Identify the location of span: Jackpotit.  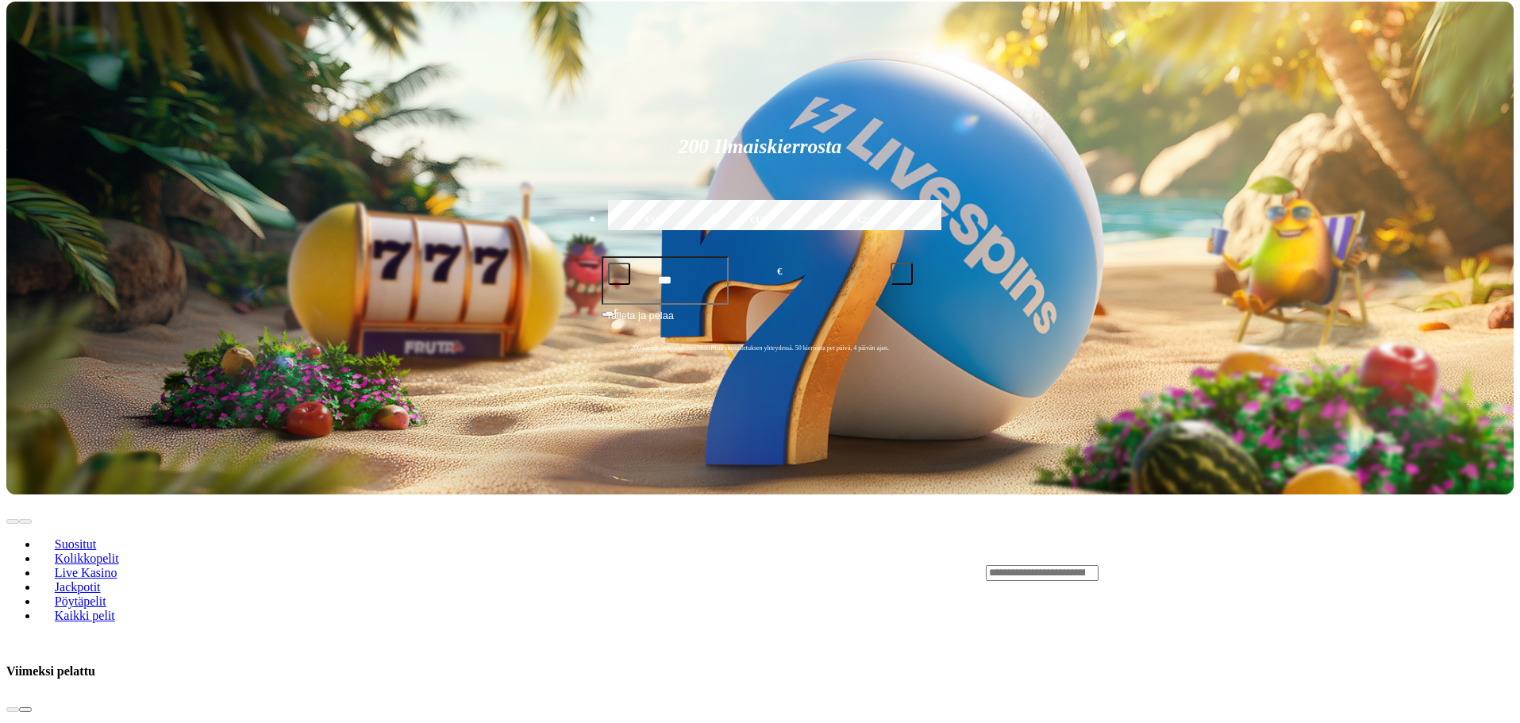
(78, 587).